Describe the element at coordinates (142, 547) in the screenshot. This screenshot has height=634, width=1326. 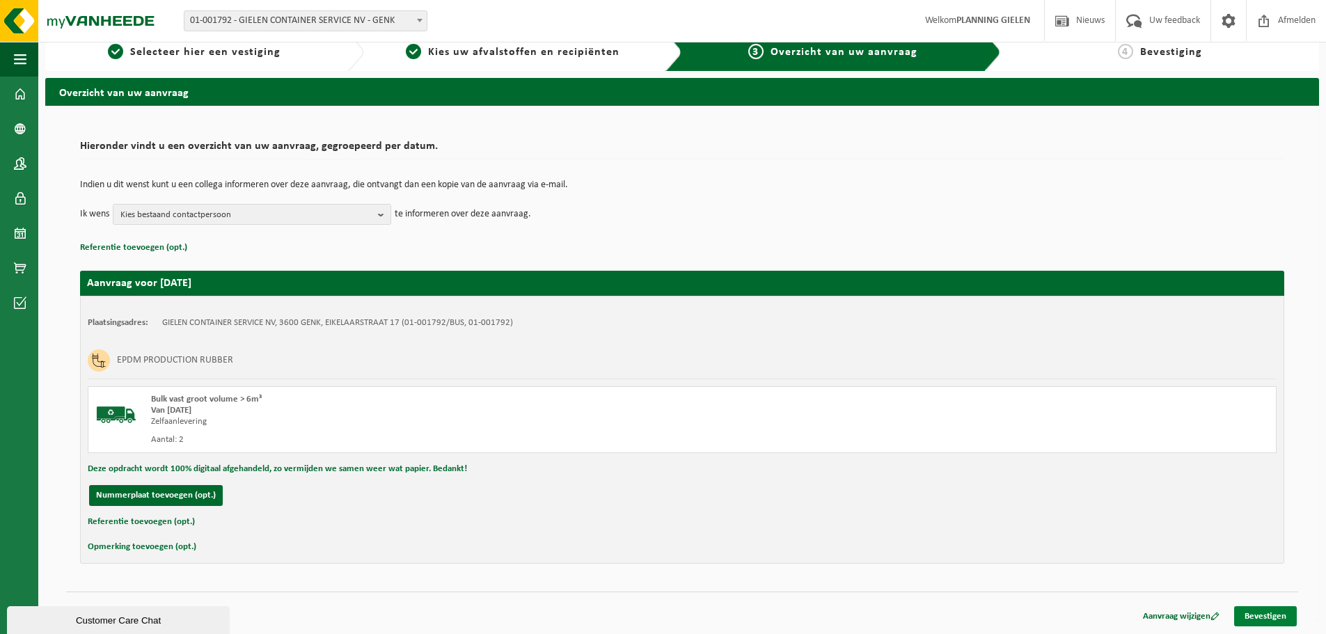
I see `button: Opmerking toevoegen (opt.)` at that location.